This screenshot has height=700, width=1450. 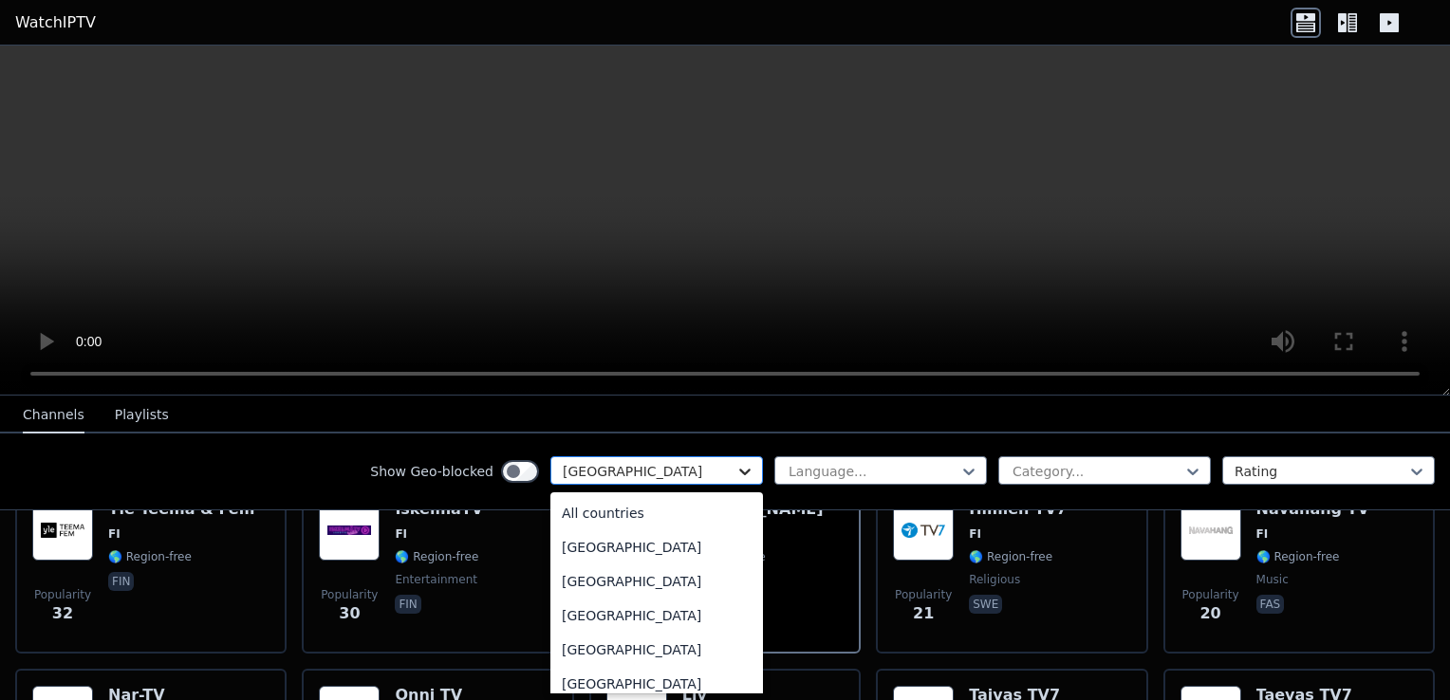 I want to click on button: Playlists, so click(x=141, y=416).